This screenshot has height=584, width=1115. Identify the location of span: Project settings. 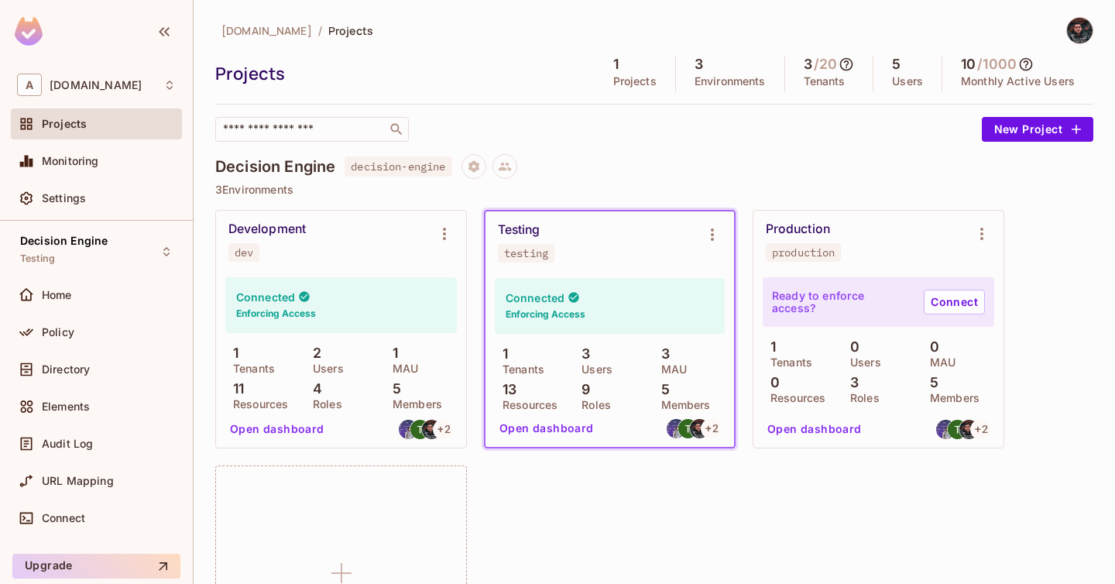
(474, 169).